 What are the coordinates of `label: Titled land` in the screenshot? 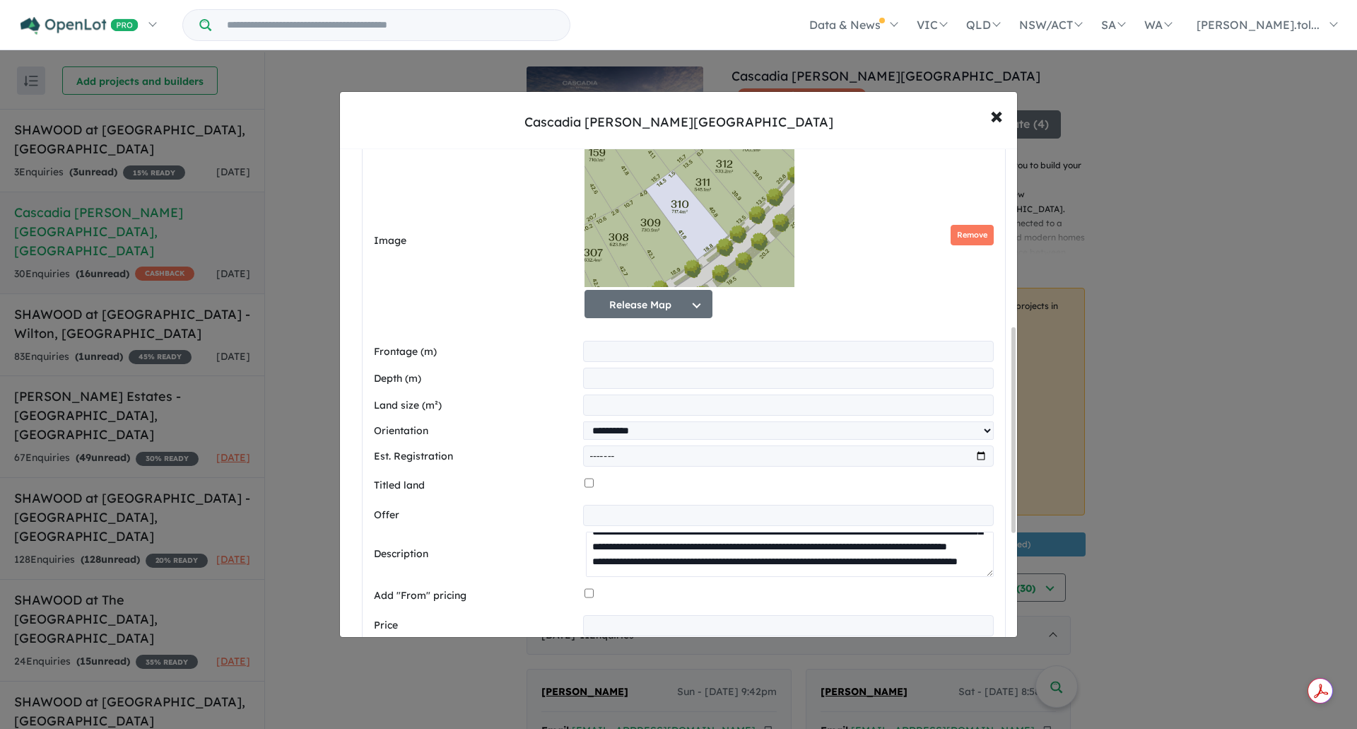 It's located at (476, 486).